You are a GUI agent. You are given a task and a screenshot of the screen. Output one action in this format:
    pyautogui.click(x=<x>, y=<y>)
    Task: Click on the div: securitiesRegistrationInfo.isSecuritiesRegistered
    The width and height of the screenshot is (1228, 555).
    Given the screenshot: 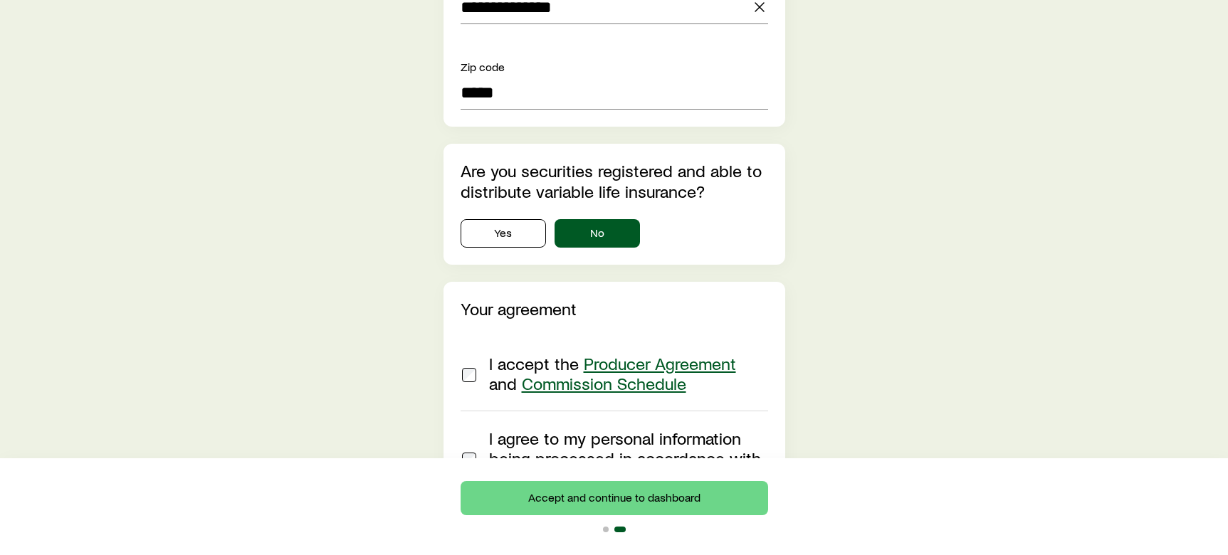 What is the action you would take?
    pyautogui.click(x=615, y=234)
    